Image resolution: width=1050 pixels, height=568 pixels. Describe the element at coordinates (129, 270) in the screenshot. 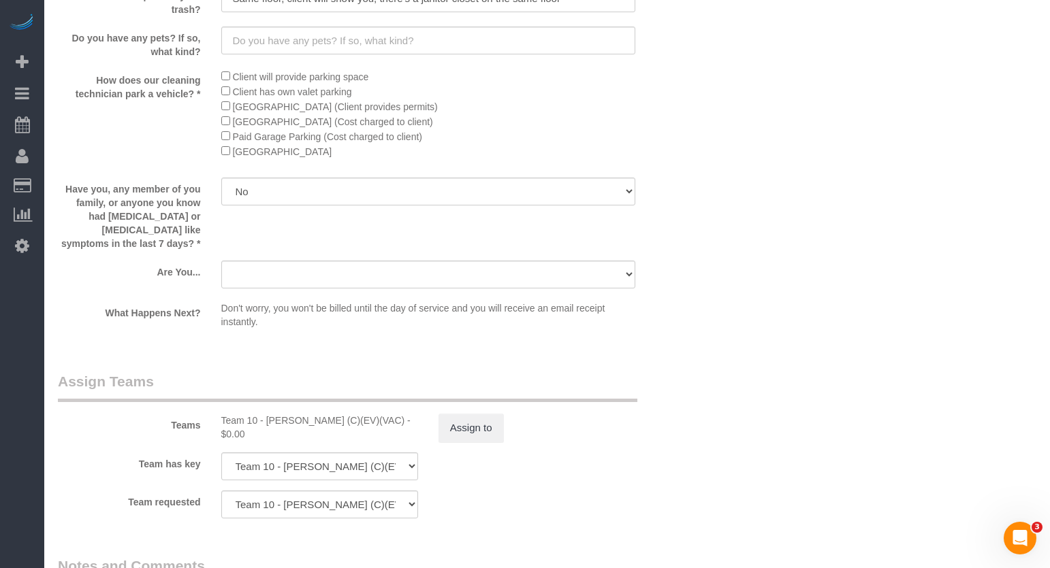

I see `label: Are You...` at that location.